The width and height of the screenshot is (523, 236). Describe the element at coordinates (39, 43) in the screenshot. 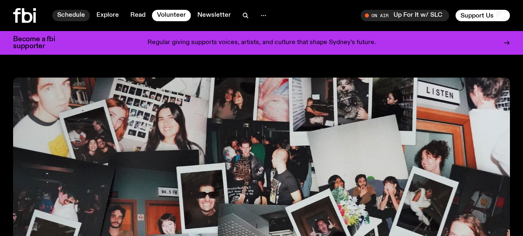

I see `h3: Become a fbi supporter` at that location.